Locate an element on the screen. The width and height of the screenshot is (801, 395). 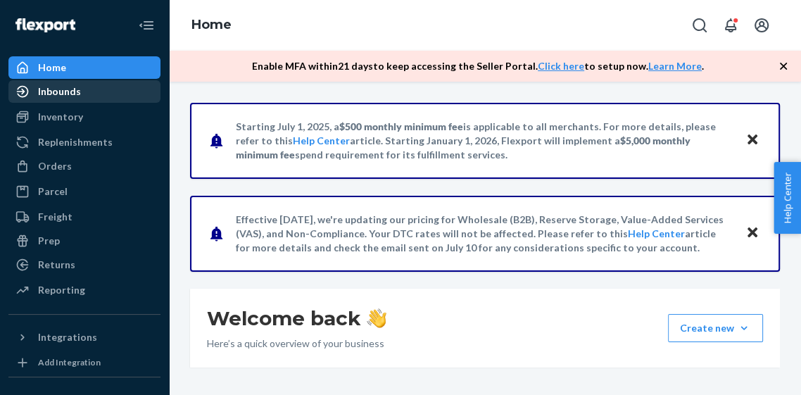
div: Freight is located at coordinates (55, 217).